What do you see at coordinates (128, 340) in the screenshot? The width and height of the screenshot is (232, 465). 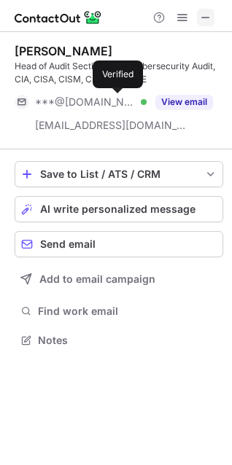 I see `span: Notes` at bounding box center [128, 340].